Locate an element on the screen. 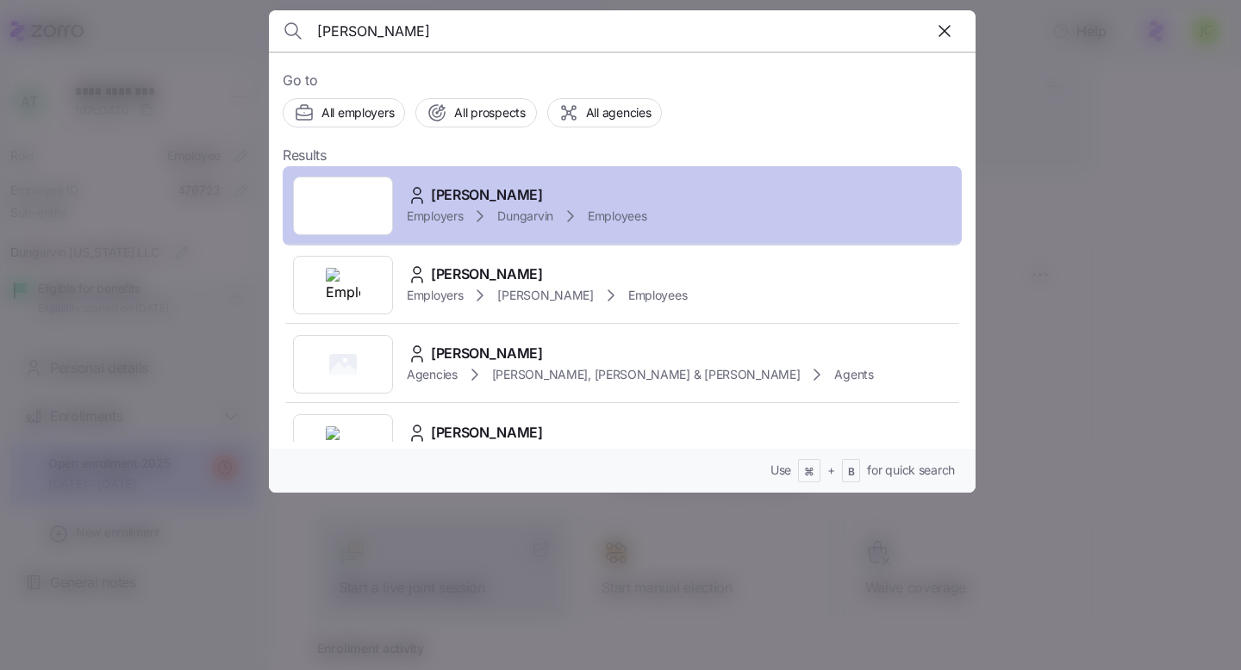 This screenshot has height=670, width=1241. button: All employers is located at coordinates (344, 113).